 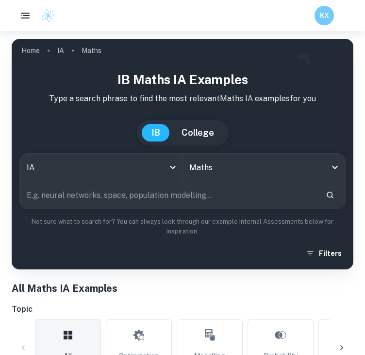 I want to click on h6: Topic, so click(x=183, y=309).